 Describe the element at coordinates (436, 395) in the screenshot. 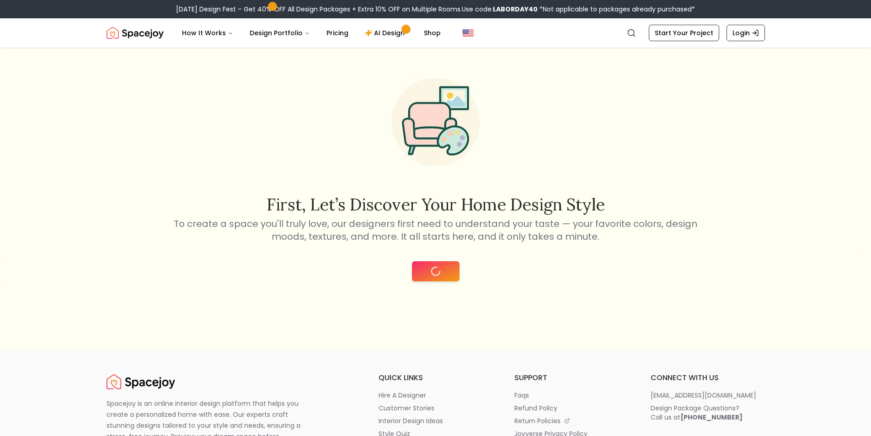

I see `a: hire a designer` at that location.